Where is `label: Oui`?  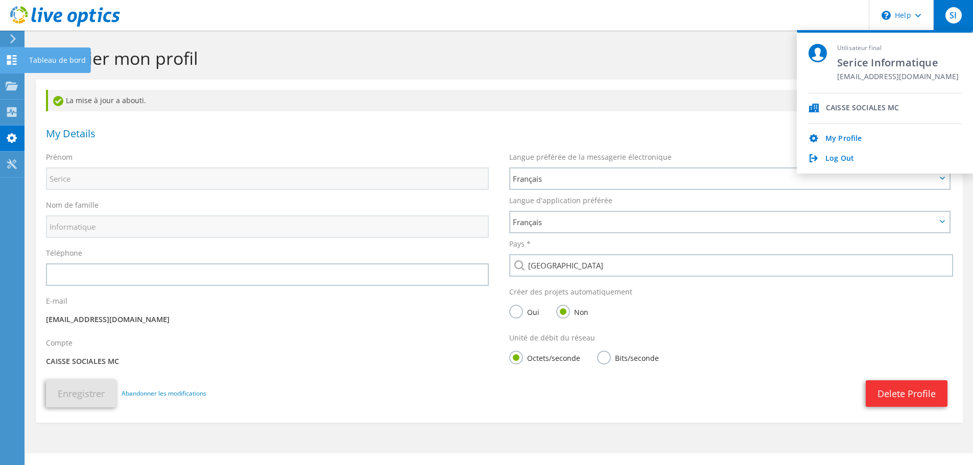
label: Oui is located at coordinates (524, 311).